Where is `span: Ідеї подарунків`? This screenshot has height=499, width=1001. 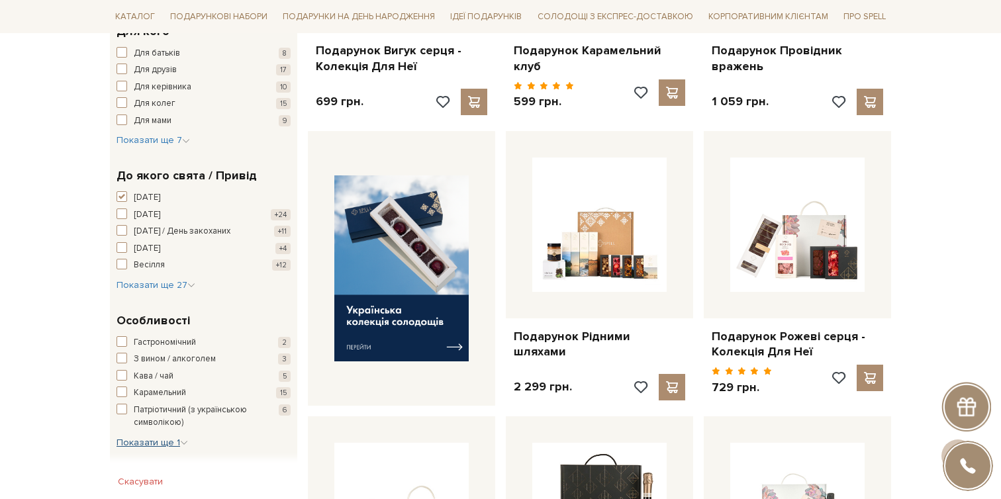
span: Ідеї подарунків is located at coordinates (486, 17).